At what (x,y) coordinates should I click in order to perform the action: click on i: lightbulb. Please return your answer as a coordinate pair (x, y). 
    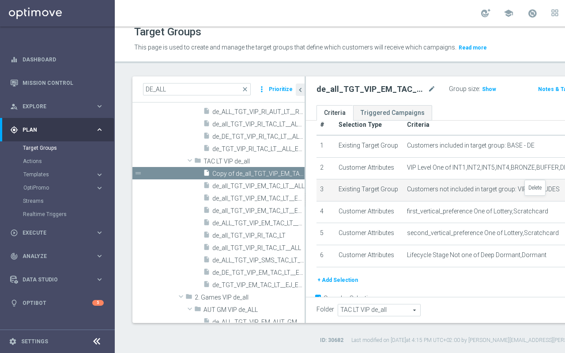
    Looking at the image, I should click on (14, 303).